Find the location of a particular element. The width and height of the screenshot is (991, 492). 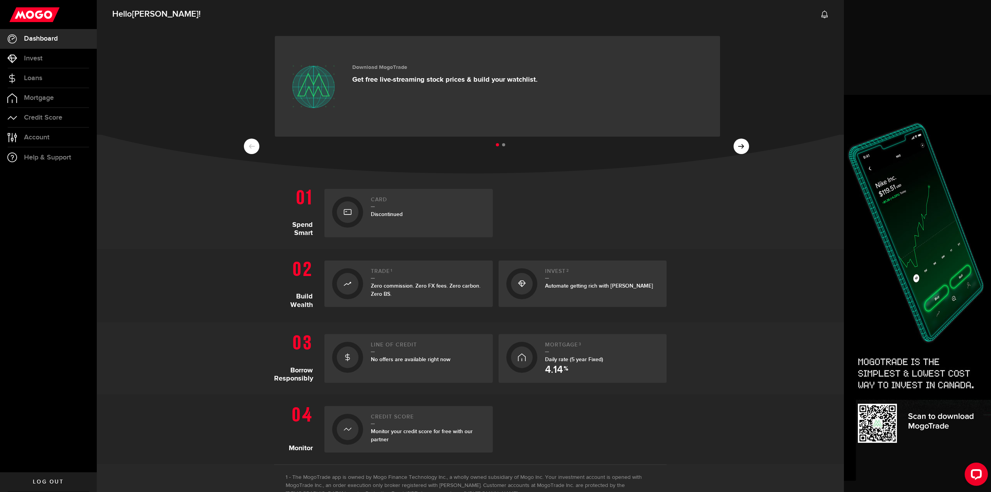

span: Hello ! is located at coordinates (156, 14).